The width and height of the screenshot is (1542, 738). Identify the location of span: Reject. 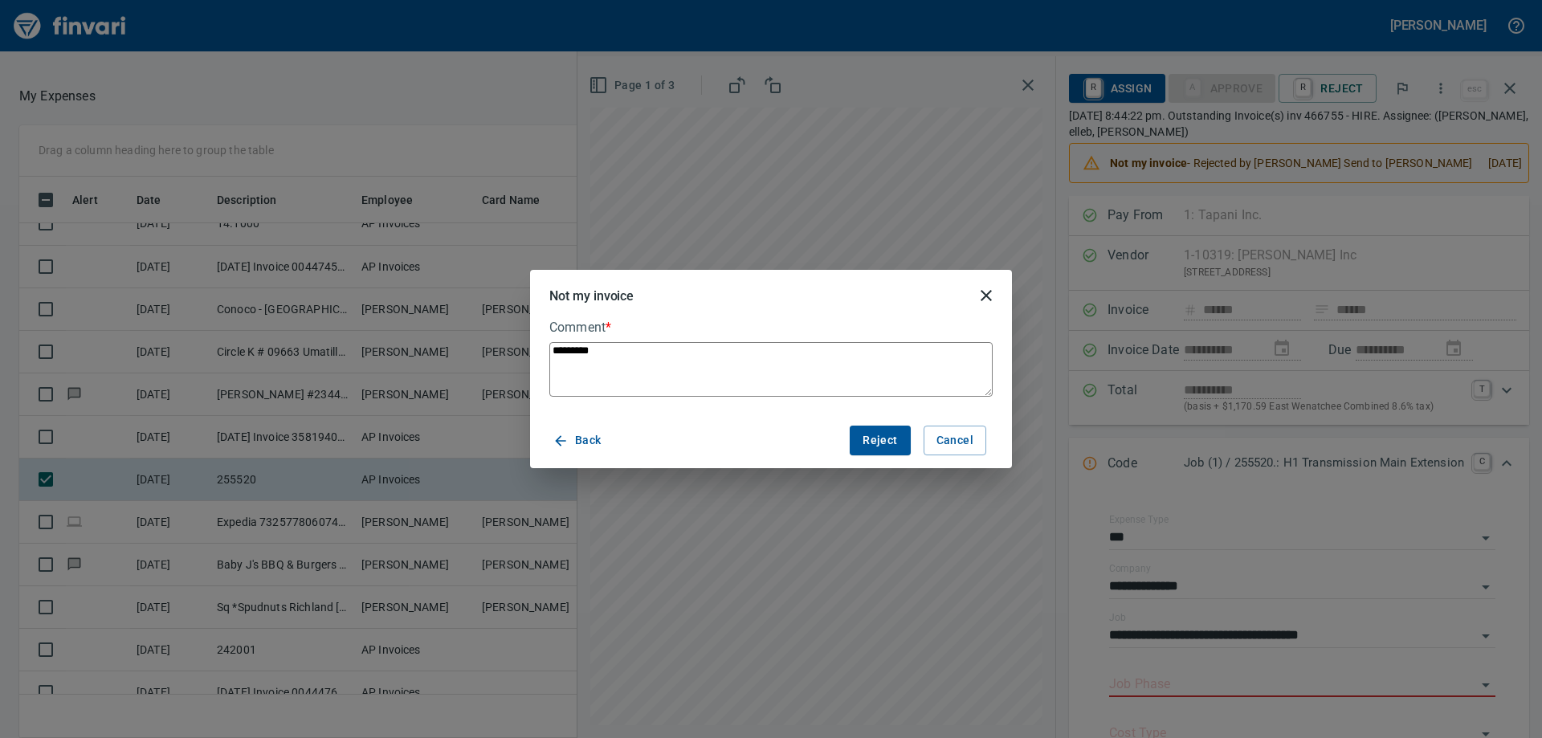
(879, 440).